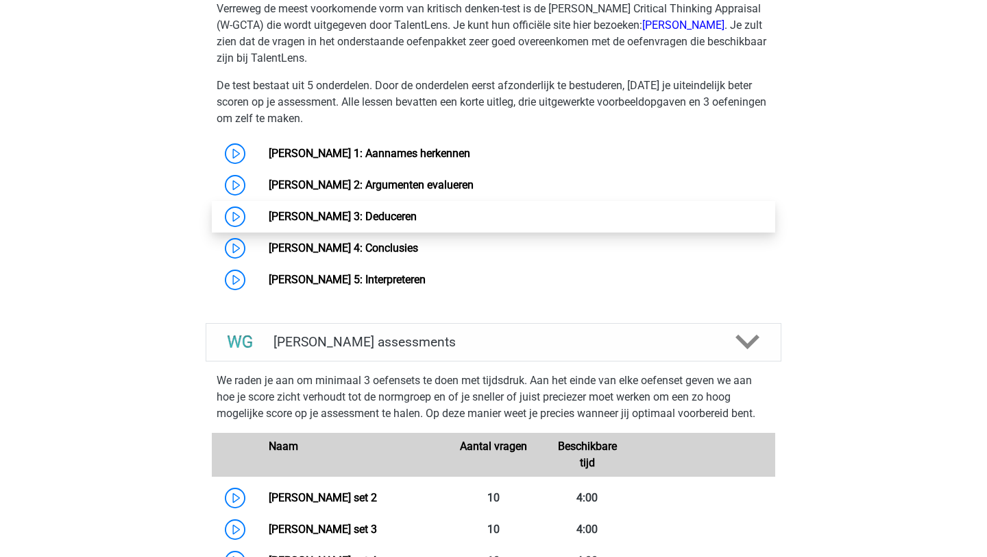 The image size is (987, 557). I want to click on div: Beschikbare tijd, so click(587, 454).